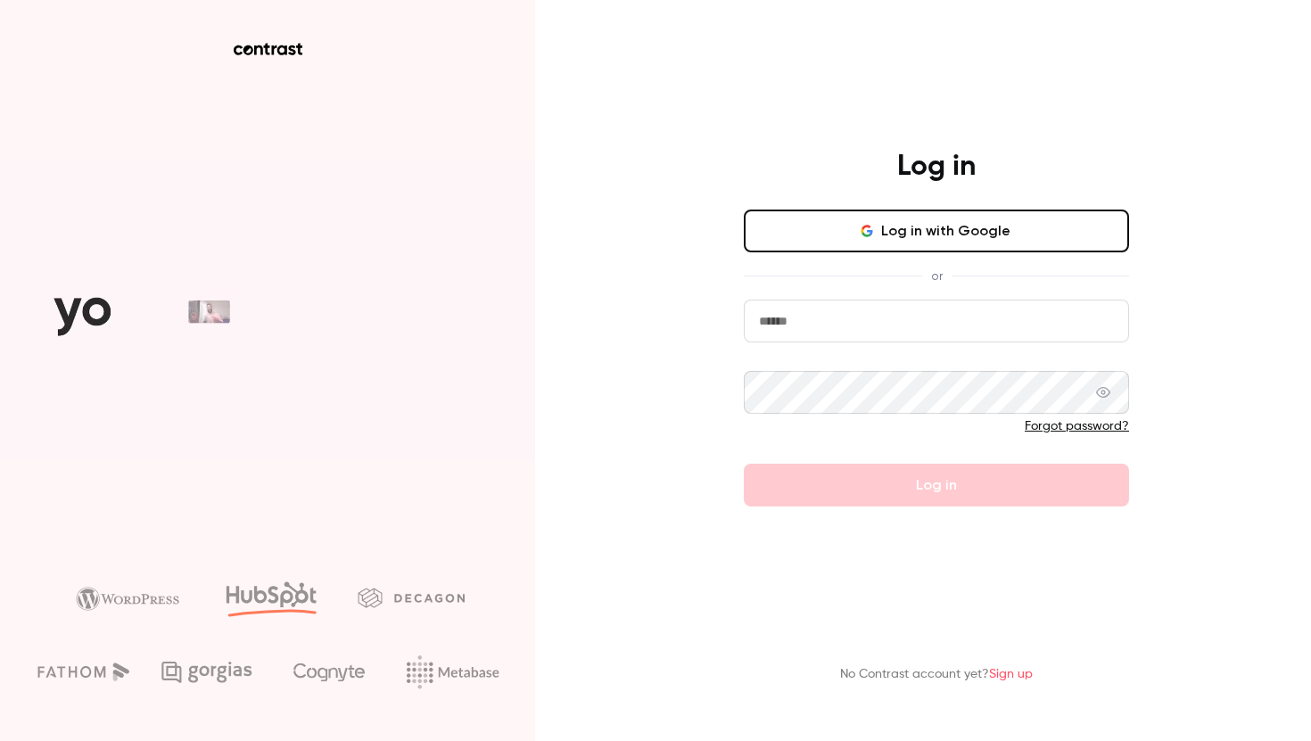 This screenshot has height=741, width=1311. I want to click on img: decagon, so click(411, 598).